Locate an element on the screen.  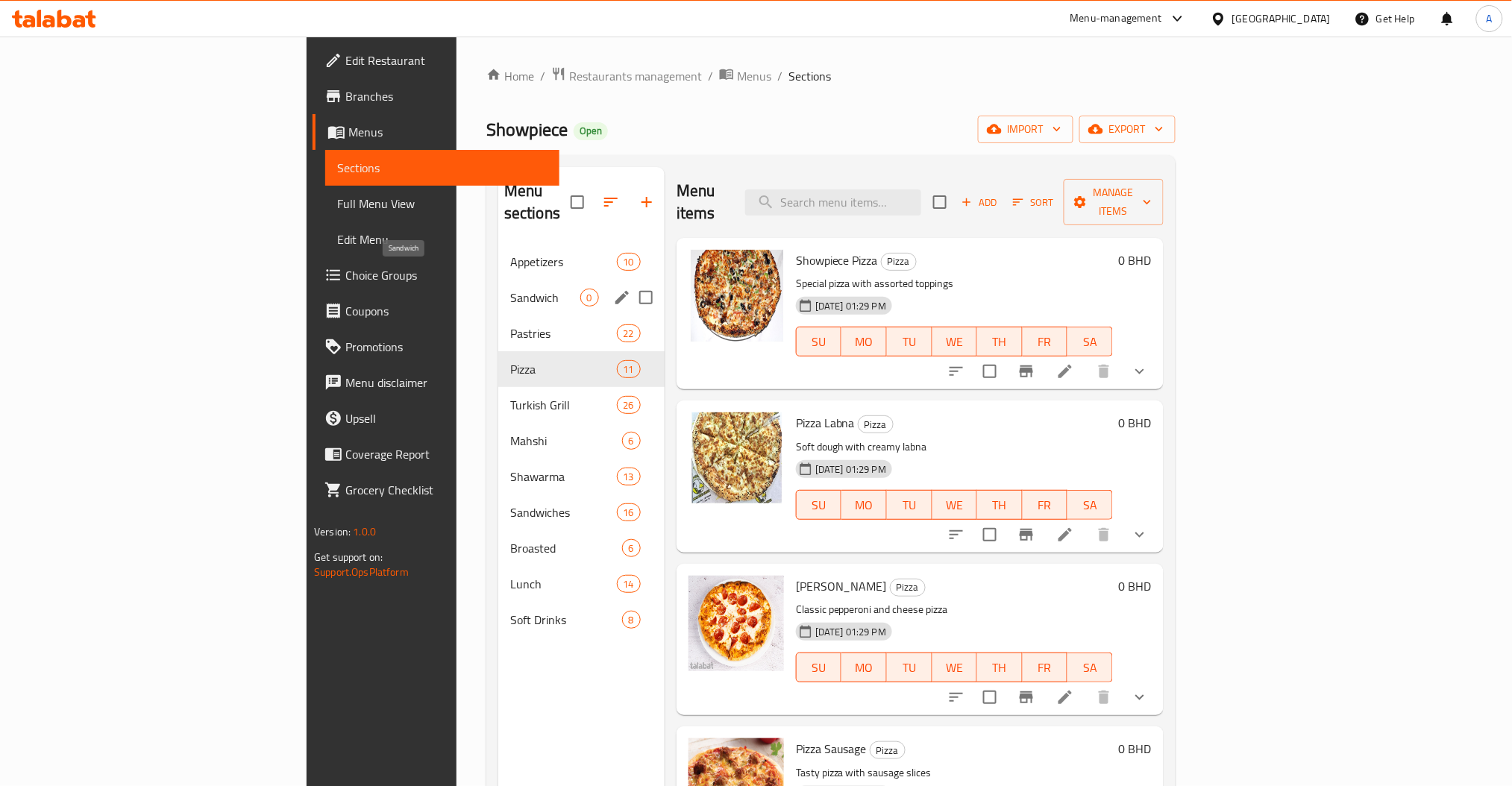
span: Sort items is located at coordinates (1033, 202).